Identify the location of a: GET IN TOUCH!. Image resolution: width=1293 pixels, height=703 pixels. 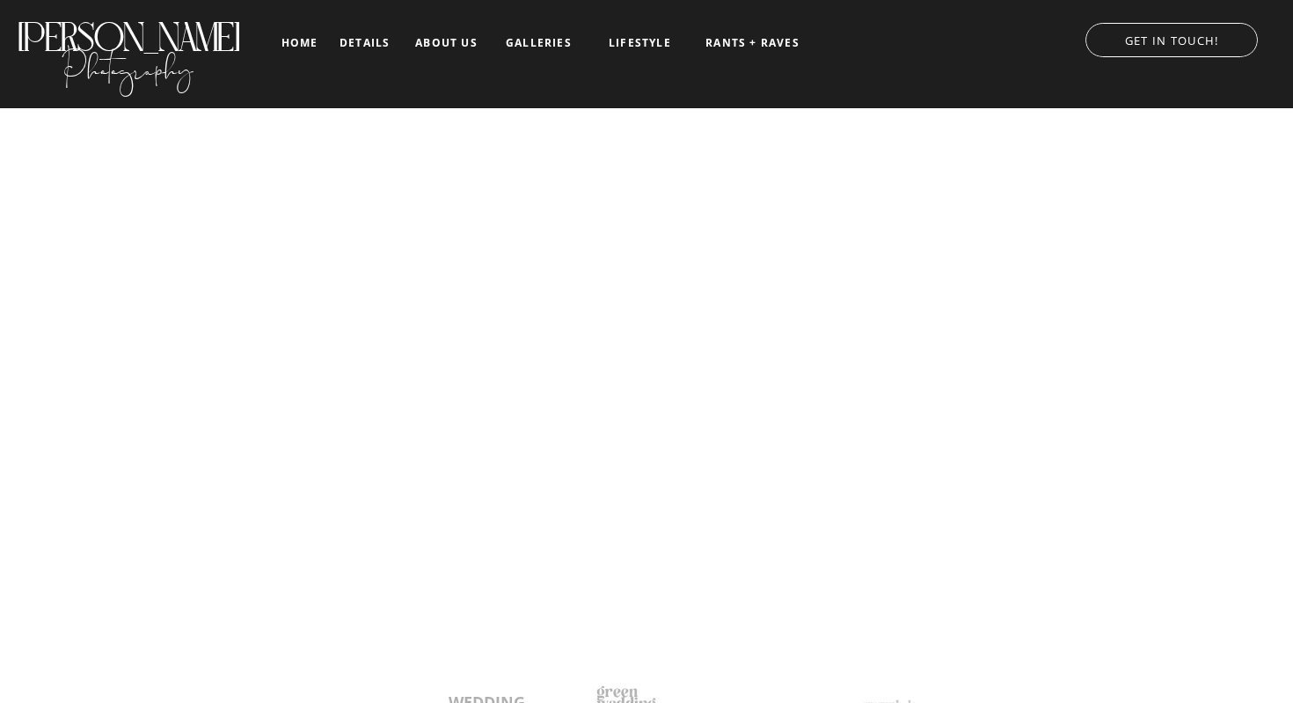
(1172, 38).